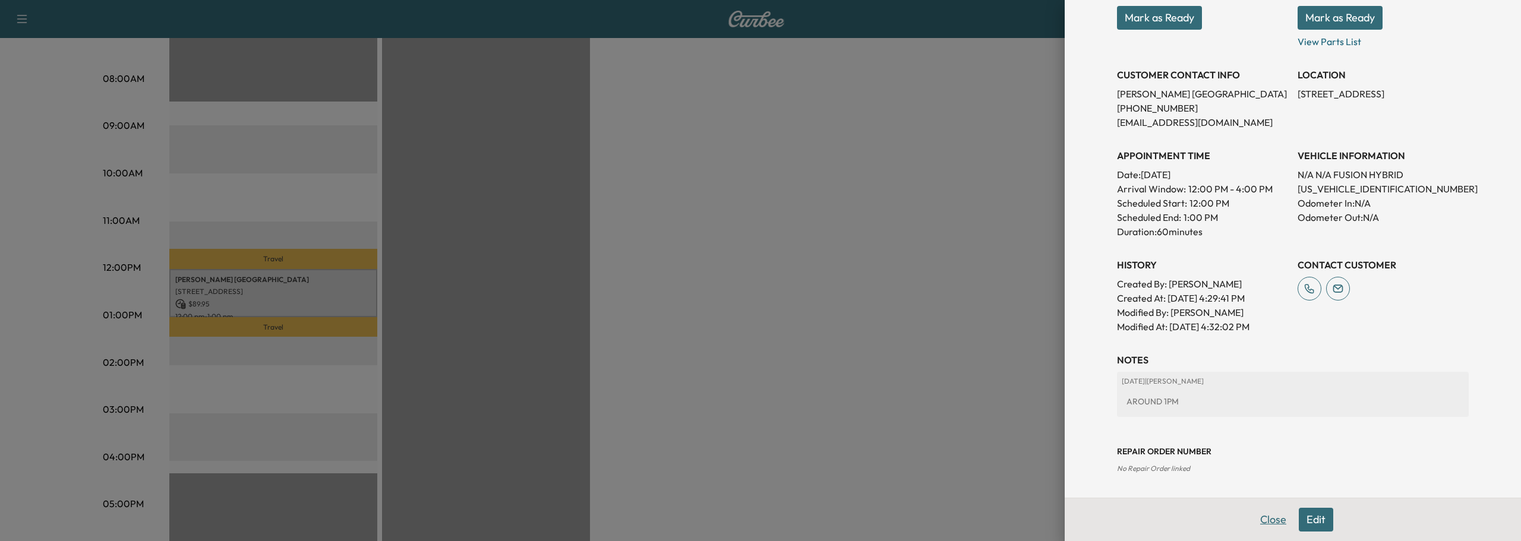 The image size is (1521, 541). Describe the element at coordinates (1273, 520) in the screenshot. I see `button: Close` at that location.